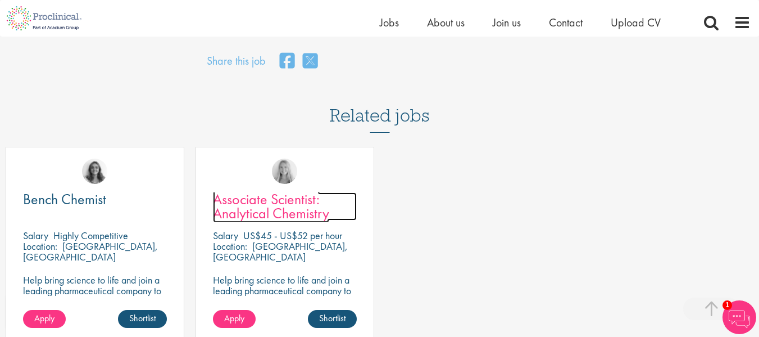 Image resolution: width=759 pixels, height=337 pixels. Describe the element at coordinates (284, 171) in the screenshot. I see `img: Shannon Briggs` at that location.